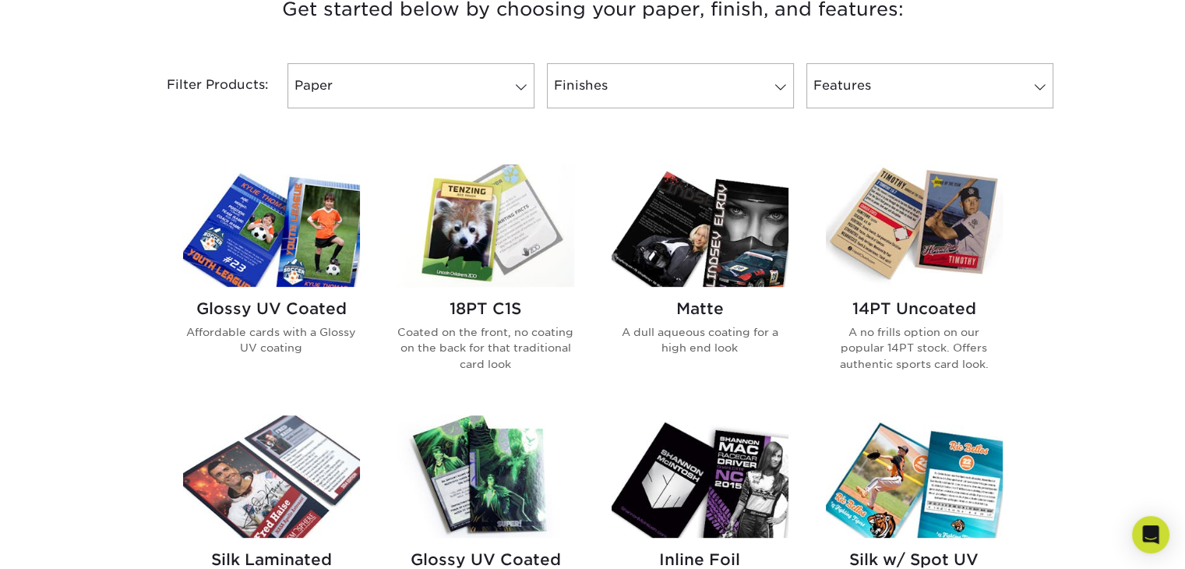 Image resolution: width=1185 pixels, height=569 pixels. What do you see at coordinates (271, 225) in the screenshot?
I see `img: Glossy UV Coated Trading Cards` at bounding box center [271, 225].